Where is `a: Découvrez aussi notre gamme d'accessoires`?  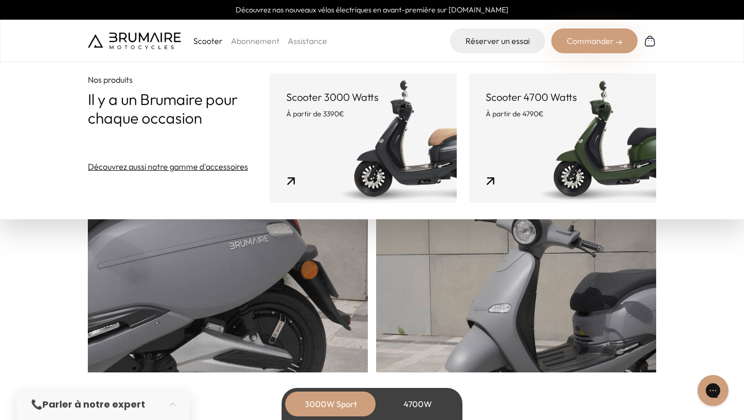
a: Découvrez aussi notre gamme d'accessoires is located at coordinates (168, 166).